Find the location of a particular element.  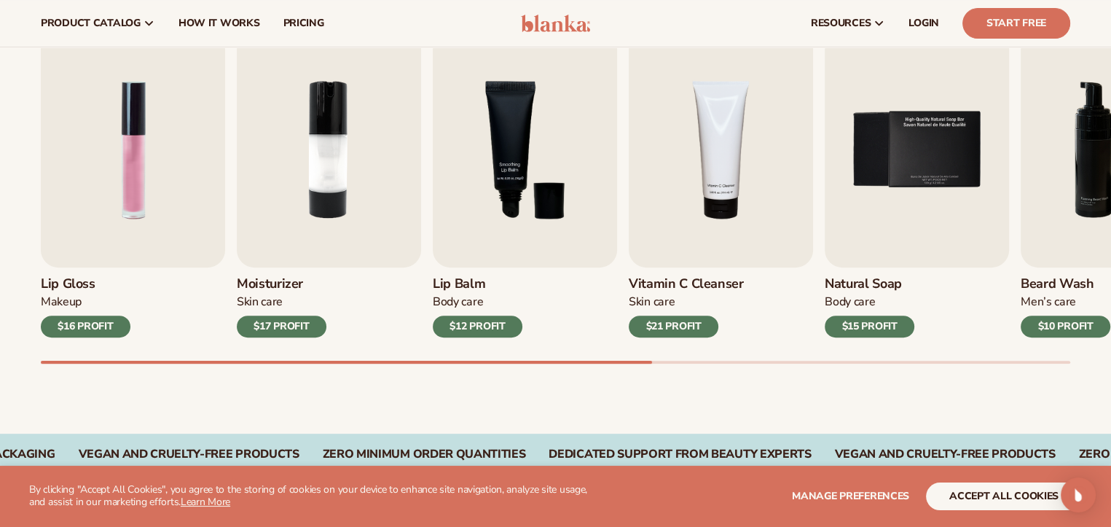

h3: Beard Wash is located at coordinates (1065, 284).